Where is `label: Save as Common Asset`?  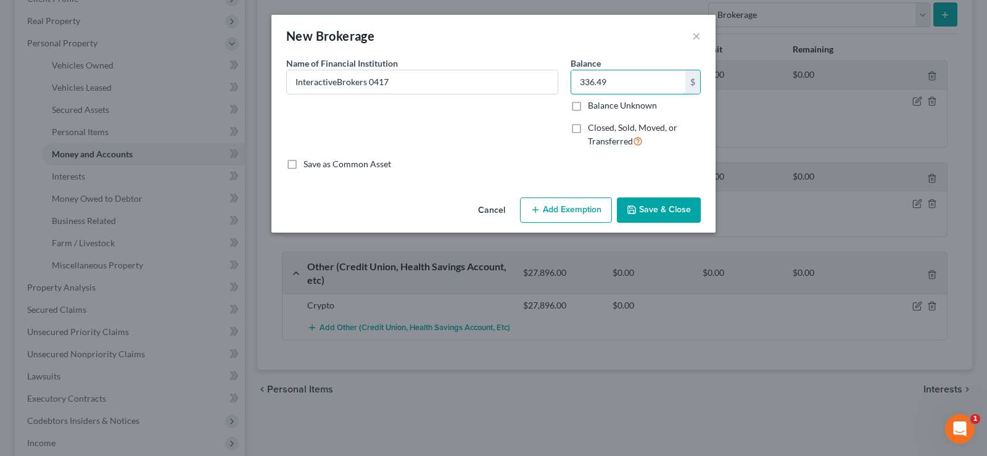
label: Save as Common Asset is located at coordinates (347, 164).